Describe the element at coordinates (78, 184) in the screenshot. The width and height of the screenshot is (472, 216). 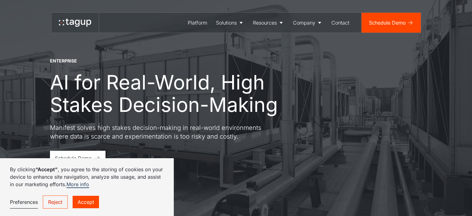
I see `a: More info` at that location.